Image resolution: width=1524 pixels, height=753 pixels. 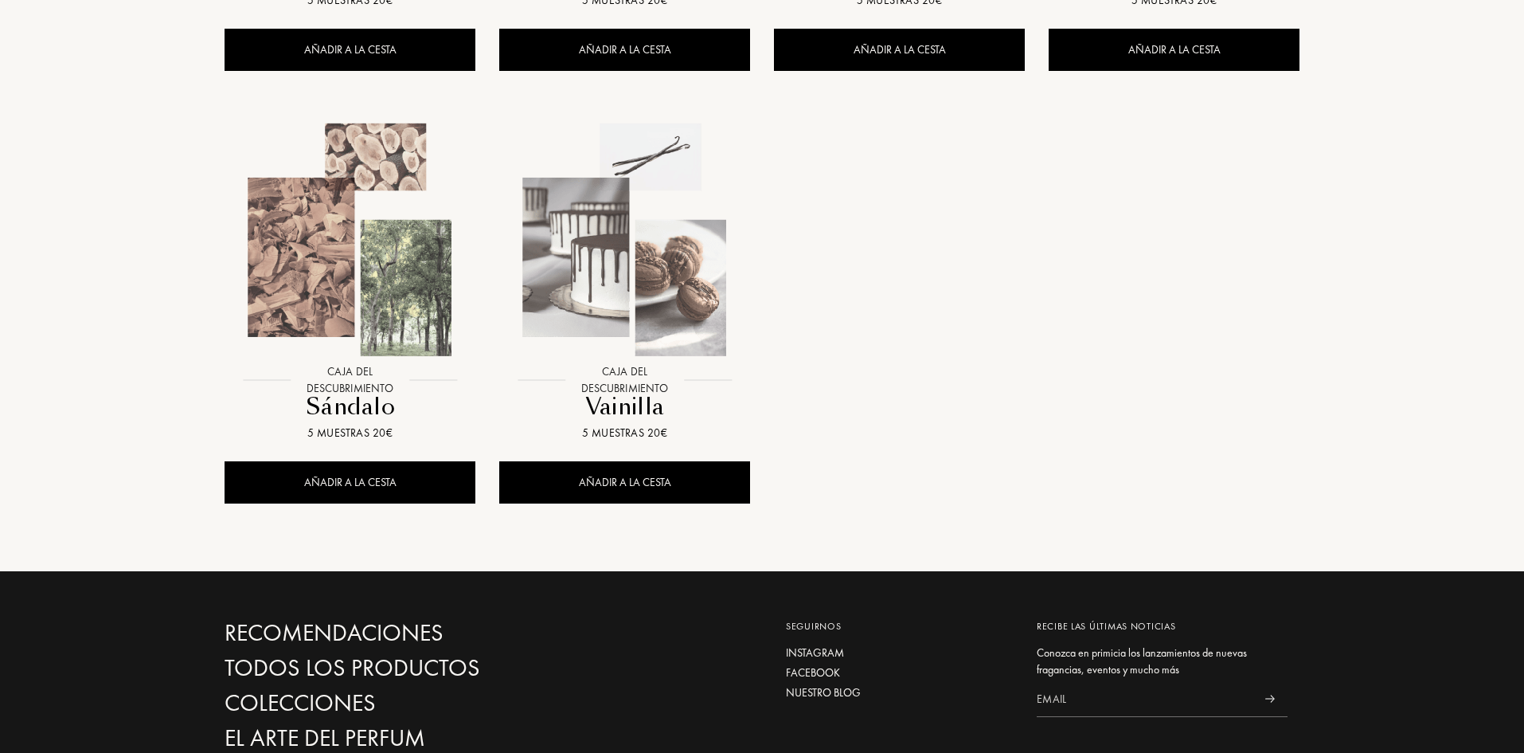 What do you see at coordinates (899, 692) in the screenshot?
I see `a: Nuestro blog` at bounding box center [899, 692].